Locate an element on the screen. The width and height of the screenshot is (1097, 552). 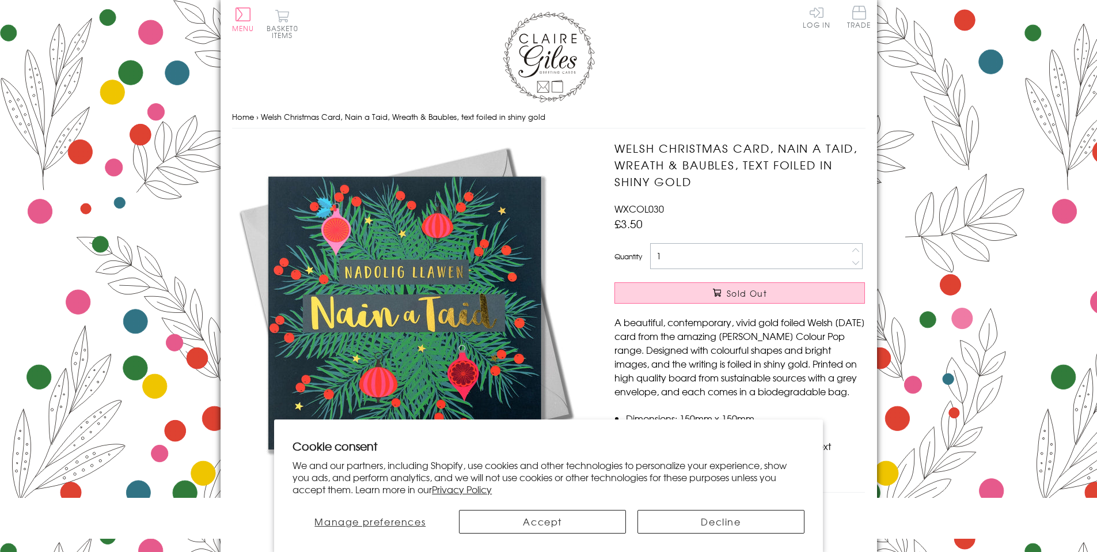
nav: breadcrumbs is located at coordinates (549, 117).